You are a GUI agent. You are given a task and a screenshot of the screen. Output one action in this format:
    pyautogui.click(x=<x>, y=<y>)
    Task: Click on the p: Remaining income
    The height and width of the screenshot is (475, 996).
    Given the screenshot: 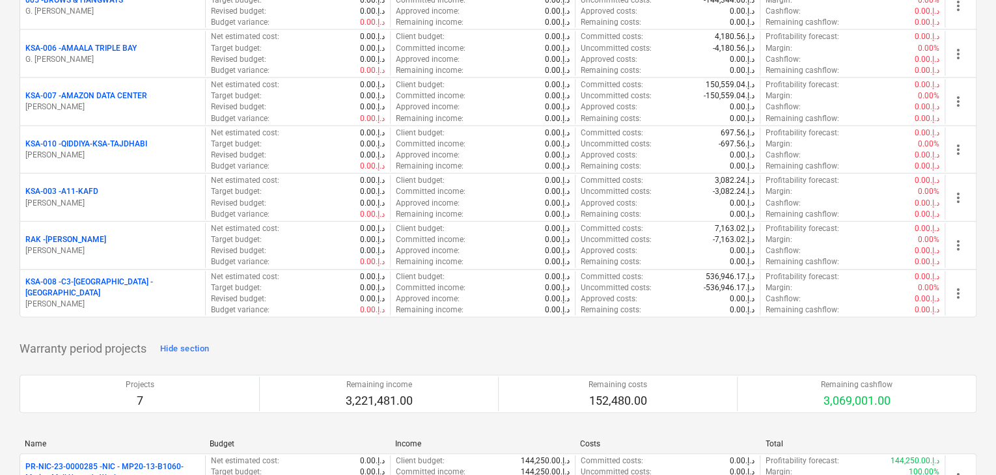 What is the action you would take?
    pyautogui.click(x=379, y=385)
    